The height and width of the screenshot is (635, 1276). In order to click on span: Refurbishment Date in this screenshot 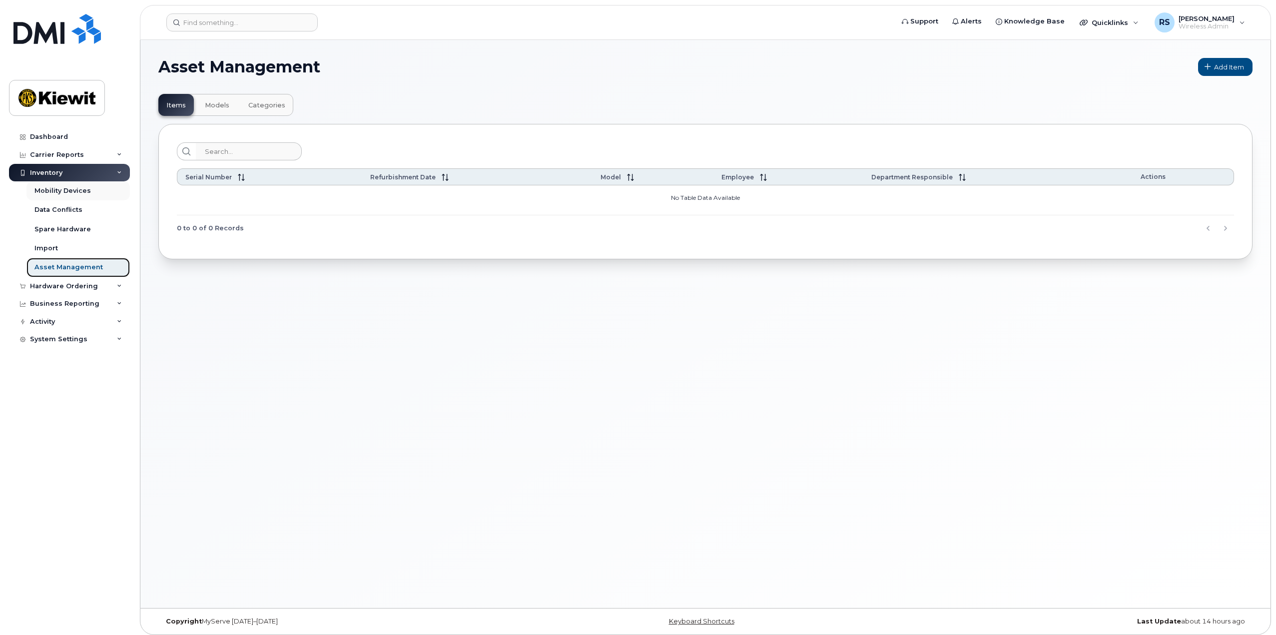, I will do `click(403, 177)`.